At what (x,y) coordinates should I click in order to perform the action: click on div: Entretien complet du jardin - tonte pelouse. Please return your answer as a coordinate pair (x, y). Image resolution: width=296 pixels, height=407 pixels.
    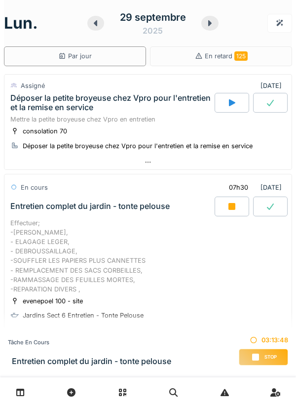
    Looking at the image, I should click on (90, 206).